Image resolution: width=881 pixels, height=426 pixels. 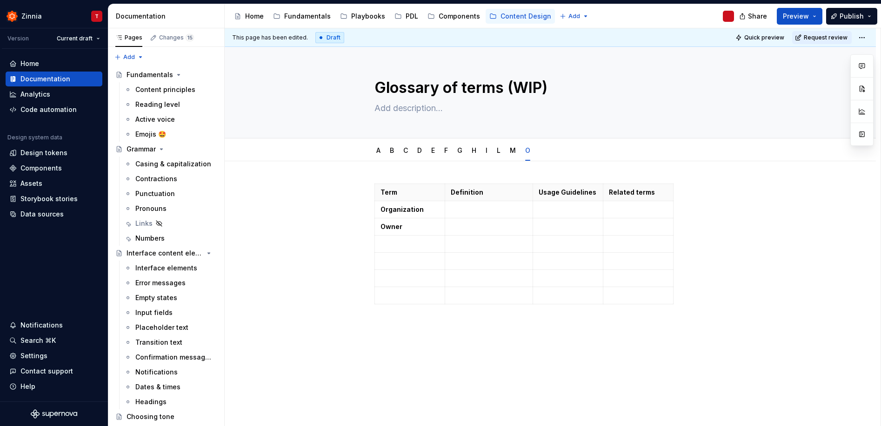 I want to click on div: Playbooks, so click(x=368, y=16).